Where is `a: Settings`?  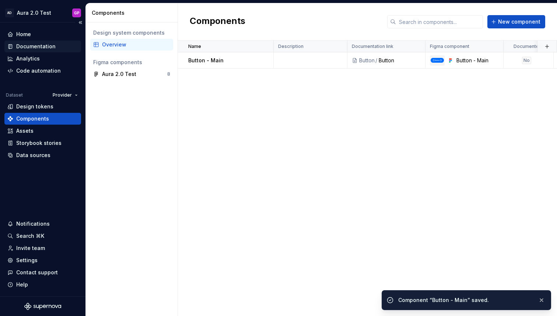 a: Settings is located at coordinates (43, 260).